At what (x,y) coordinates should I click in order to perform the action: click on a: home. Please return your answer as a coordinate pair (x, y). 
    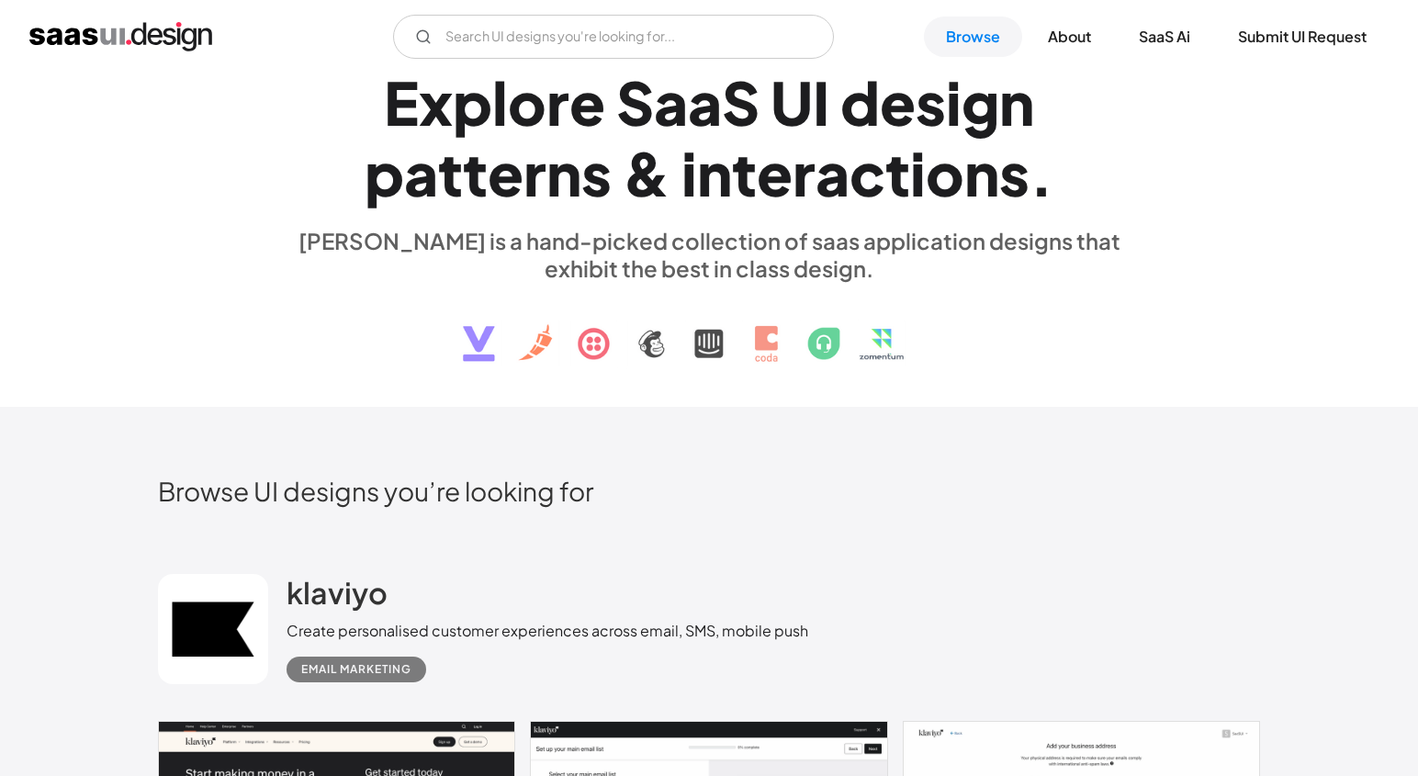
    Looking at the image, I should click on (120, 37).